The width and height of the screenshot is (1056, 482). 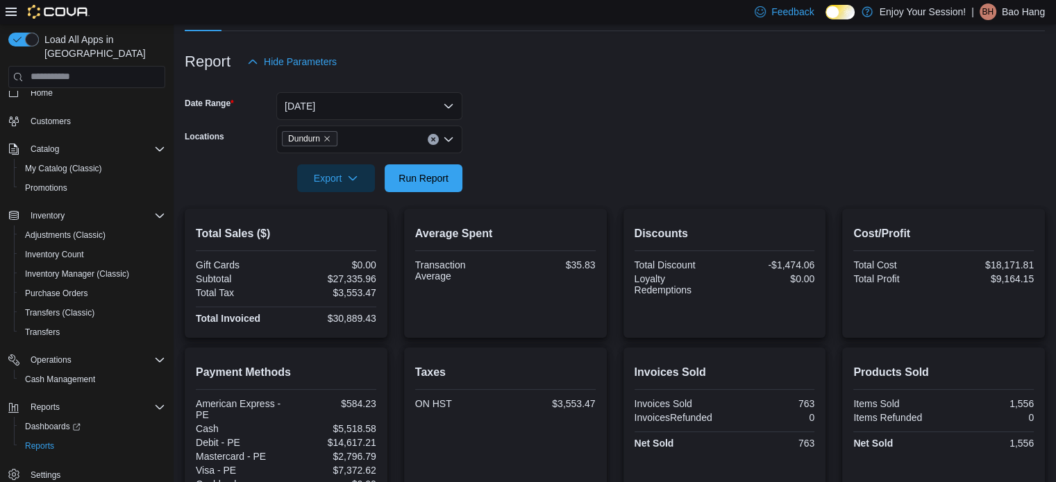 What do you see at coordinates (46, 188) in the screenshot?
I see `a: Promotions` at bounding box center [46, 188].